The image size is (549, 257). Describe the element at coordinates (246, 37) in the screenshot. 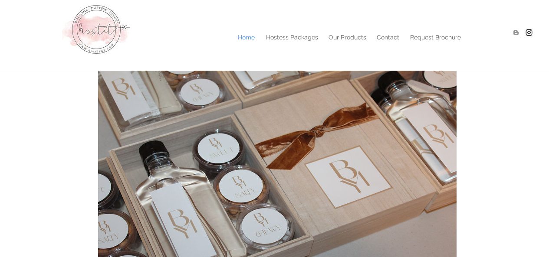

I see `a: Home` at that location.